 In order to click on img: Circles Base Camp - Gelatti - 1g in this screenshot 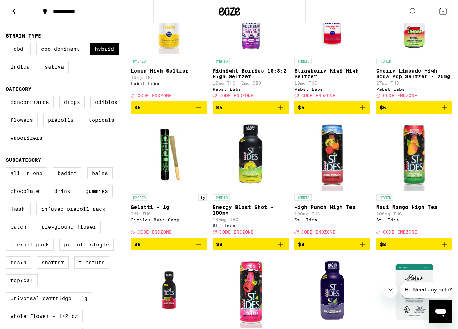, I will do `click(169, 155)`.